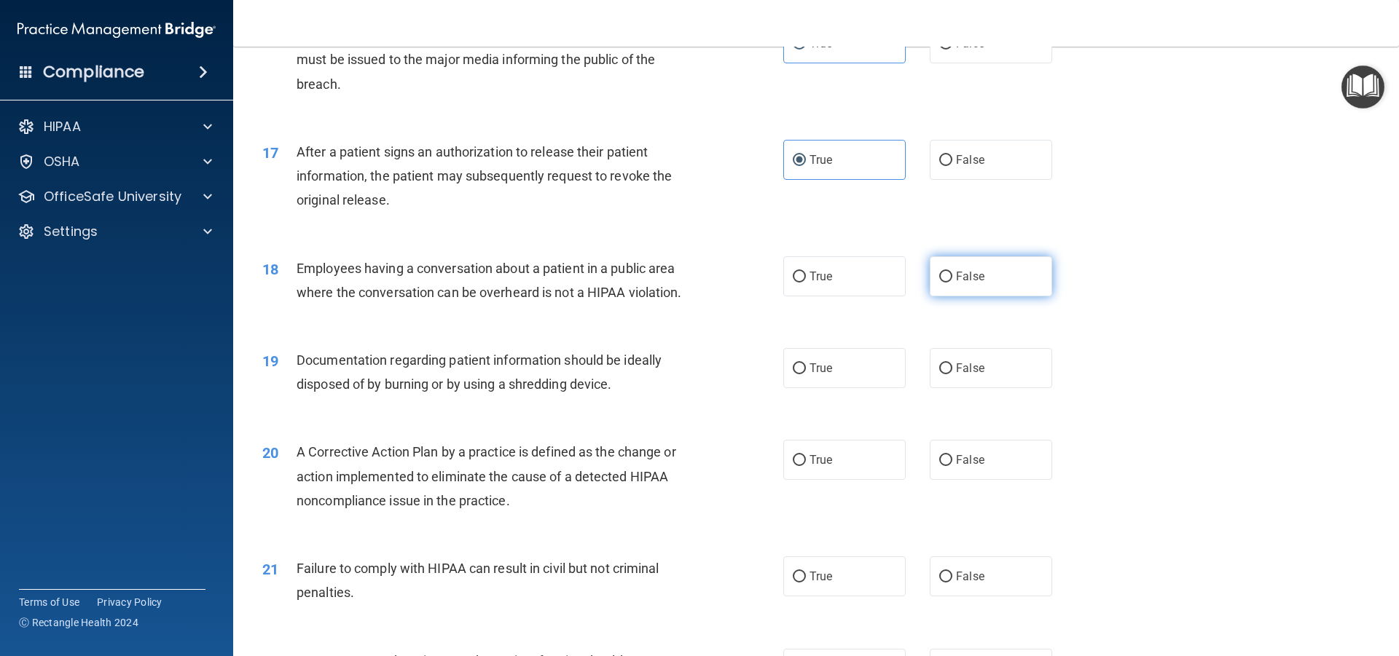  I want to click on span: After a patient signs an authorization to release their patient information, the patient may subs..., so click(484, 176).